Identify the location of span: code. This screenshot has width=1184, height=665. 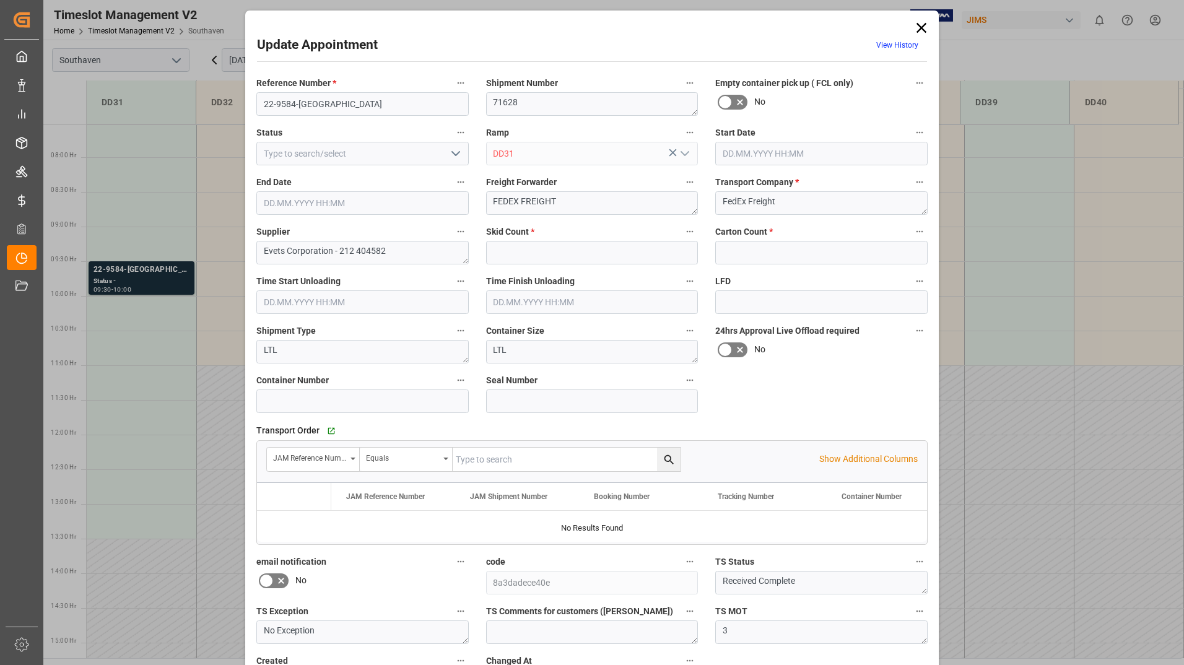
(495, 562).